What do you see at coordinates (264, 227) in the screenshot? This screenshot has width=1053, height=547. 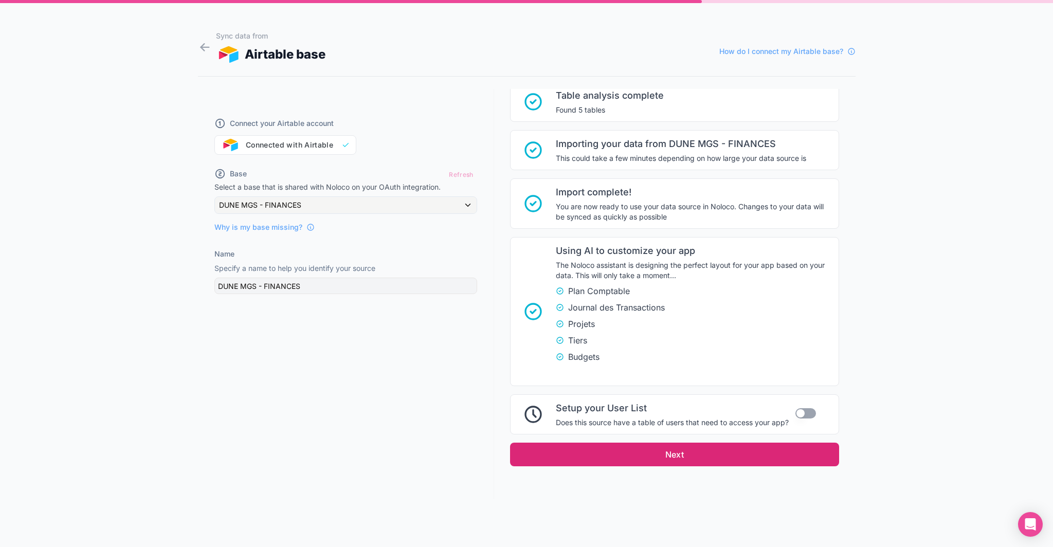 I see `a: Why is my base missing?` at bounding box center [264, 227].